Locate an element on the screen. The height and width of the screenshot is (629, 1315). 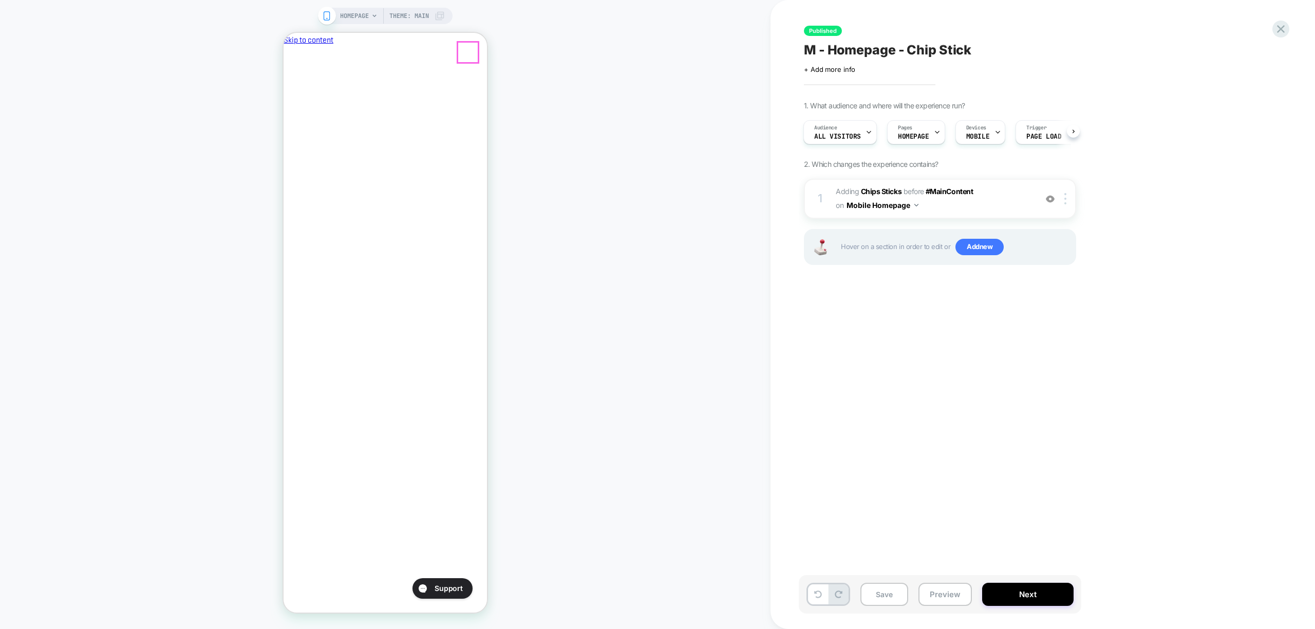
h1: Support is located at coordinates (41, 14).